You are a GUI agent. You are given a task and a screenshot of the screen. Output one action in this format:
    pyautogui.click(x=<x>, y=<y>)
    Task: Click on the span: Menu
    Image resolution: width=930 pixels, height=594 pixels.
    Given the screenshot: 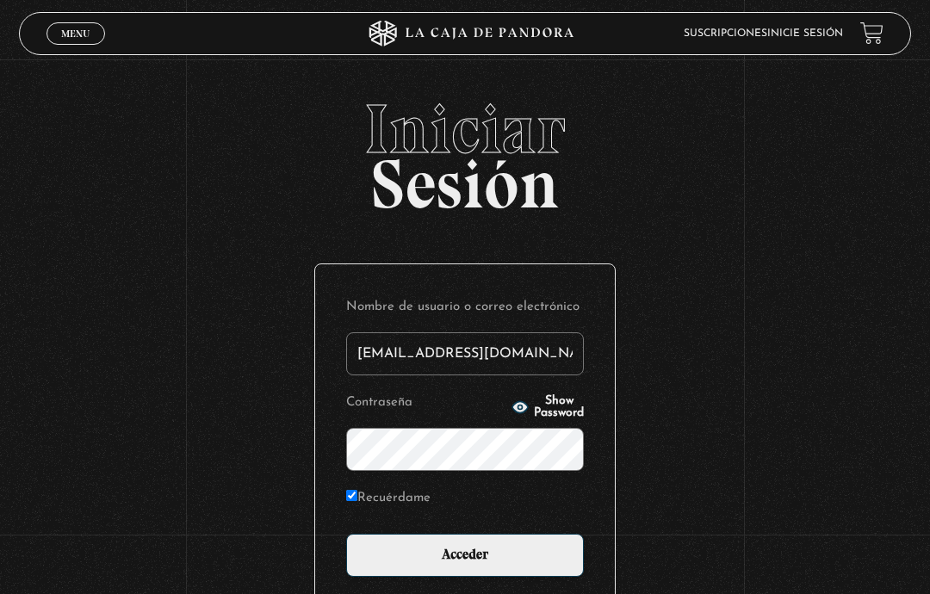 What is the action you would take?
    pyautogui.click(x=75, y=34)
    